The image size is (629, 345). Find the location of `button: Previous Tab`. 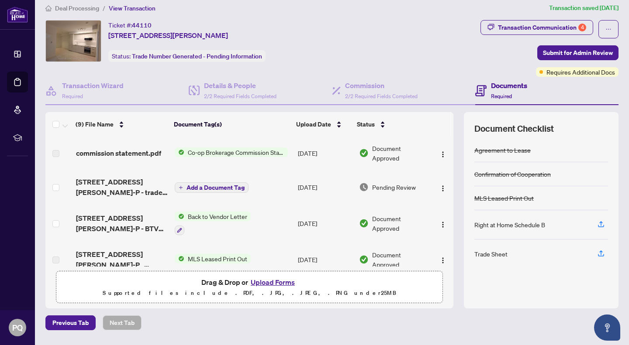

button: Previous Tab is located at coordinates (70, 323).